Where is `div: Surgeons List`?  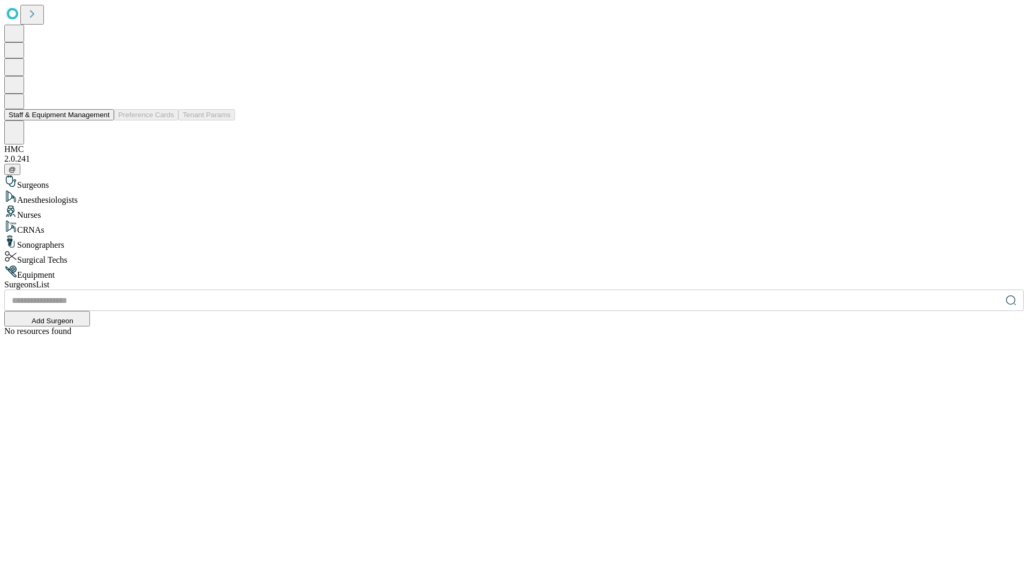
div: Surgeons List is located at coordinates (514, 285).